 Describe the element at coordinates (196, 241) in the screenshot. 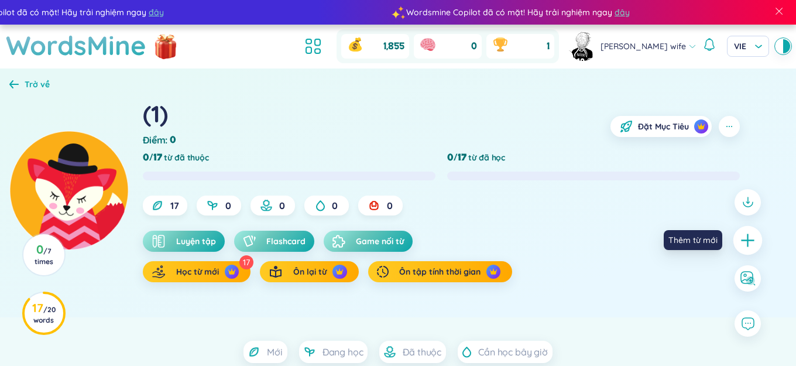

I see `span: Luyện tập` at that location.